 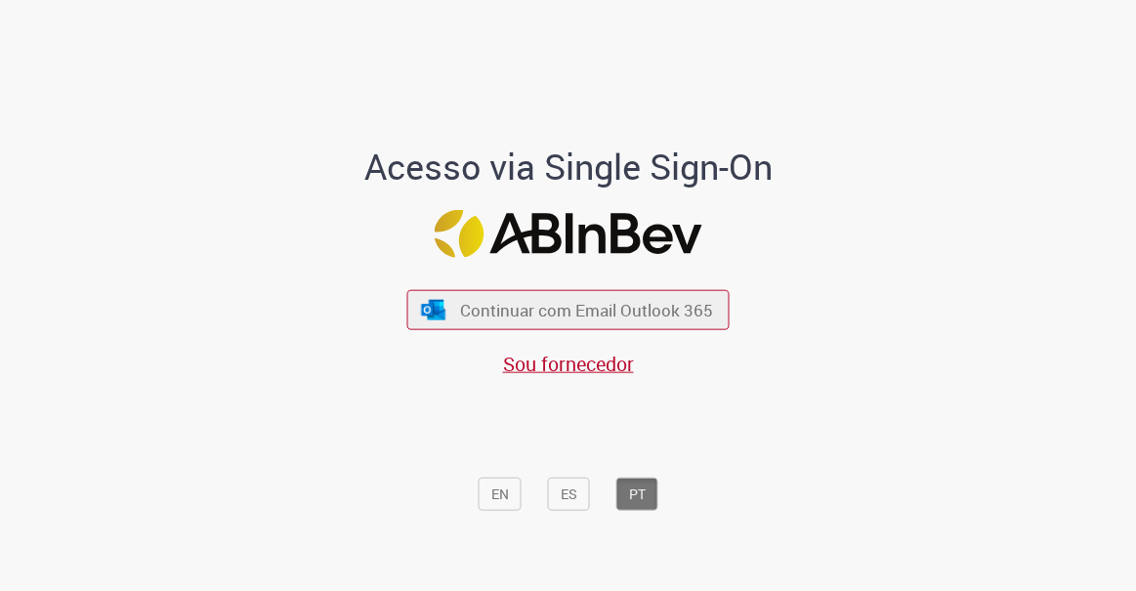 I want to click on img: Logo ABInBev, so click(x=569, y=233).